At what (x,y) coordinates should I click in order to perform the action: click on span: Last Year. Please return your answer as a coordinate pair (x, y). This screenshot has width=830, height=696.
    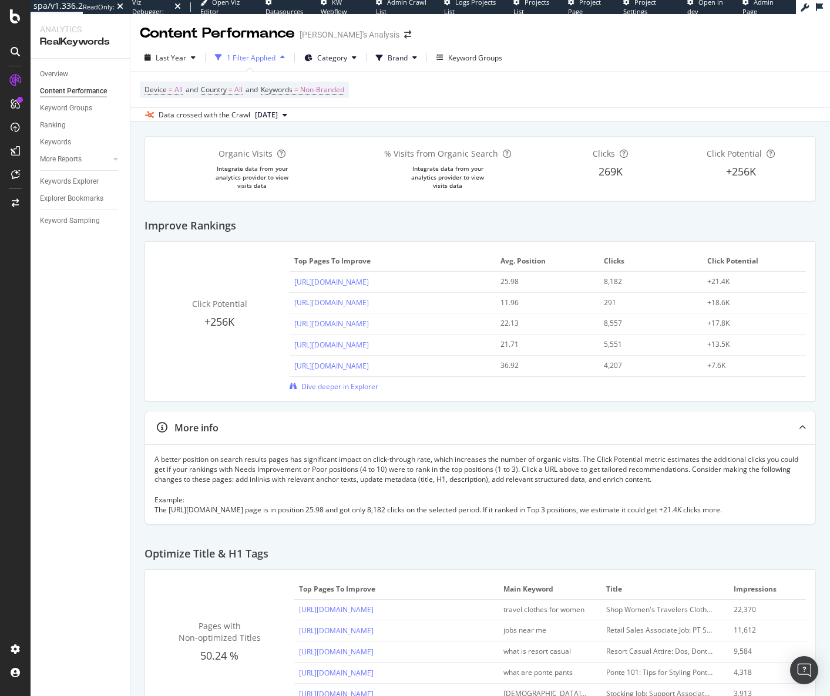
    Looking at the image, I should click on (171, 58).